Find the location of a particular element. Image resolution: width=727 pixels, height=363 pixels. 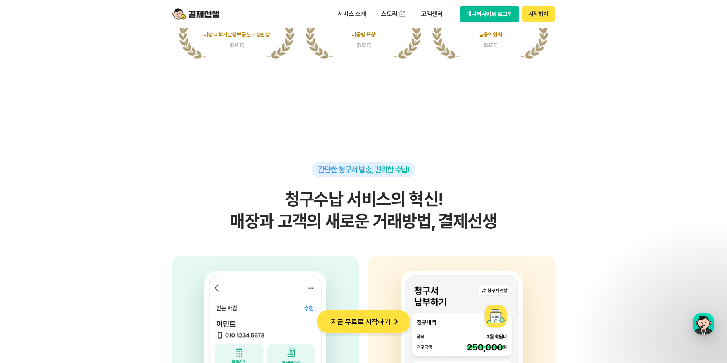

a: 스토리 is located at coordinates (394, 14).